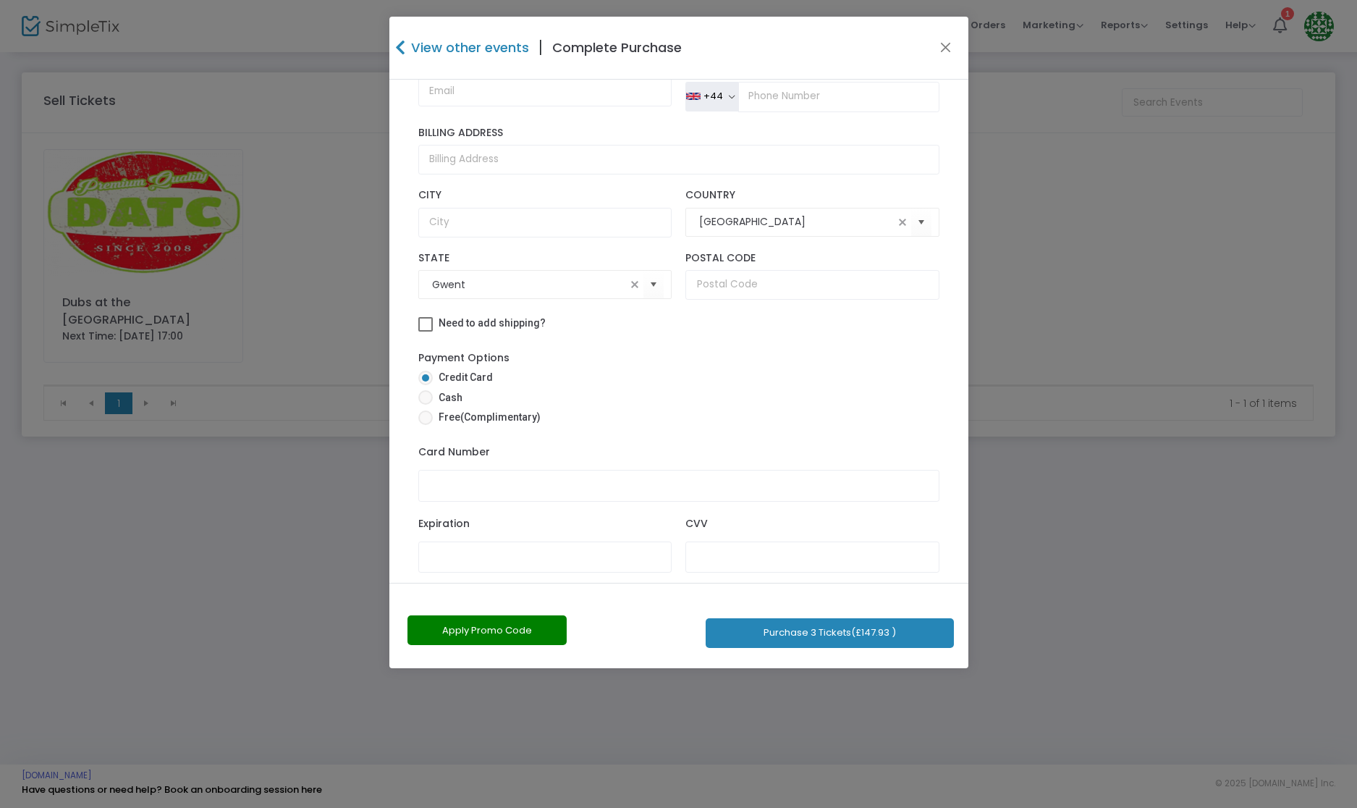 This screenshot has width=1357, height=808. I want to click on h4: Complete Purchase, so click(617, 47).